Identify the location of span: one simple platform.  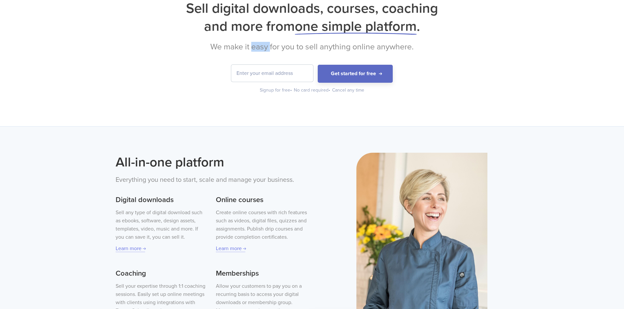
(356, 26).